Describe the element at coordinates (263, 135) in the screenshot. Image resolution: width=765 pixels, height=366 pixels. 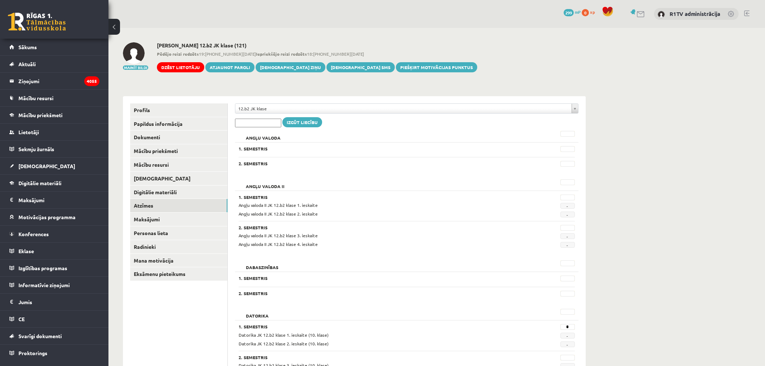
I see `h2: Angļu valoda` at that location.